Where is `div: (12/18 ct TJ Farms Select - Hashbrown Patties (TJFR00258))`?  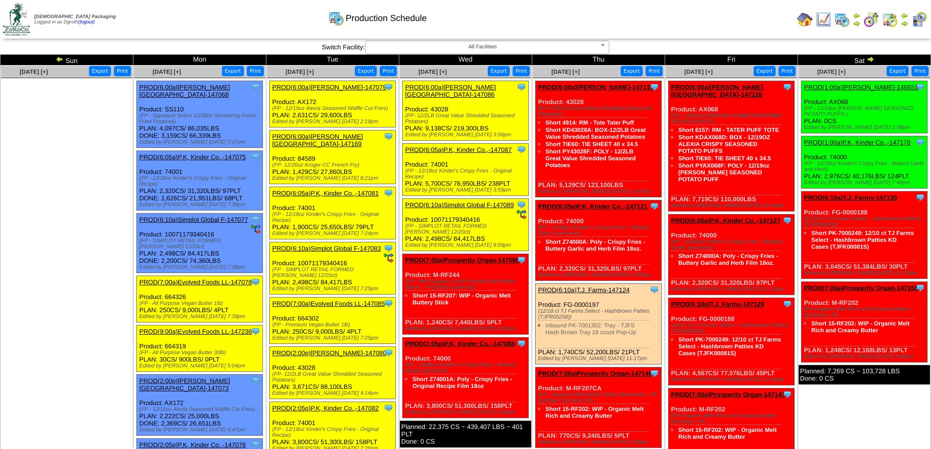 div: (12/18 ct TJ Farms Select - Hashbrown Patties (TJFR00258)) is located at coordinates (600, 314).